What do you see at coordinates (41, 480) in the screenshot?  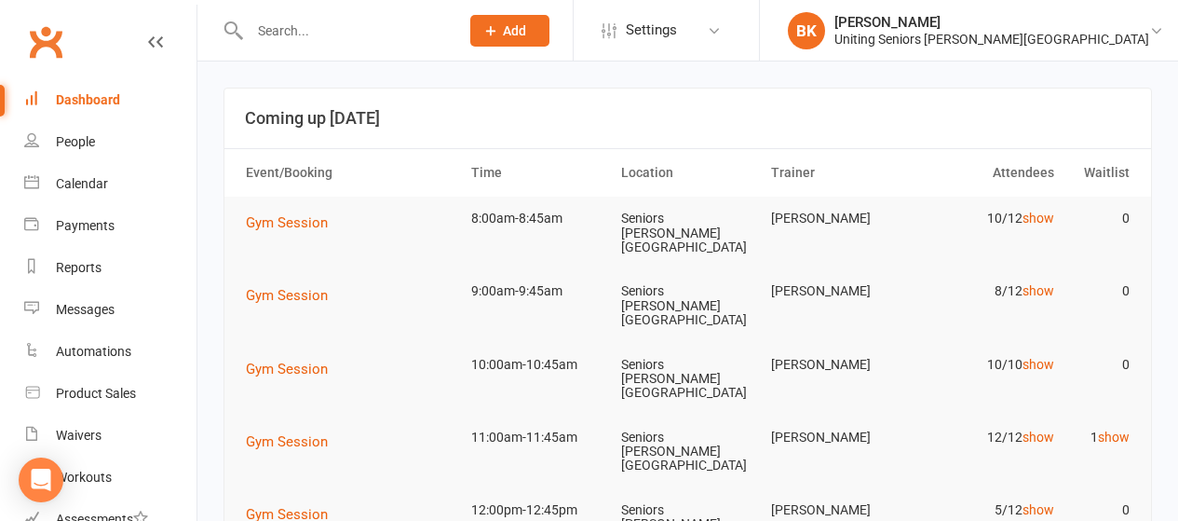 I see `div: Open Intercom Messenger` at bounding box center [41, 480].